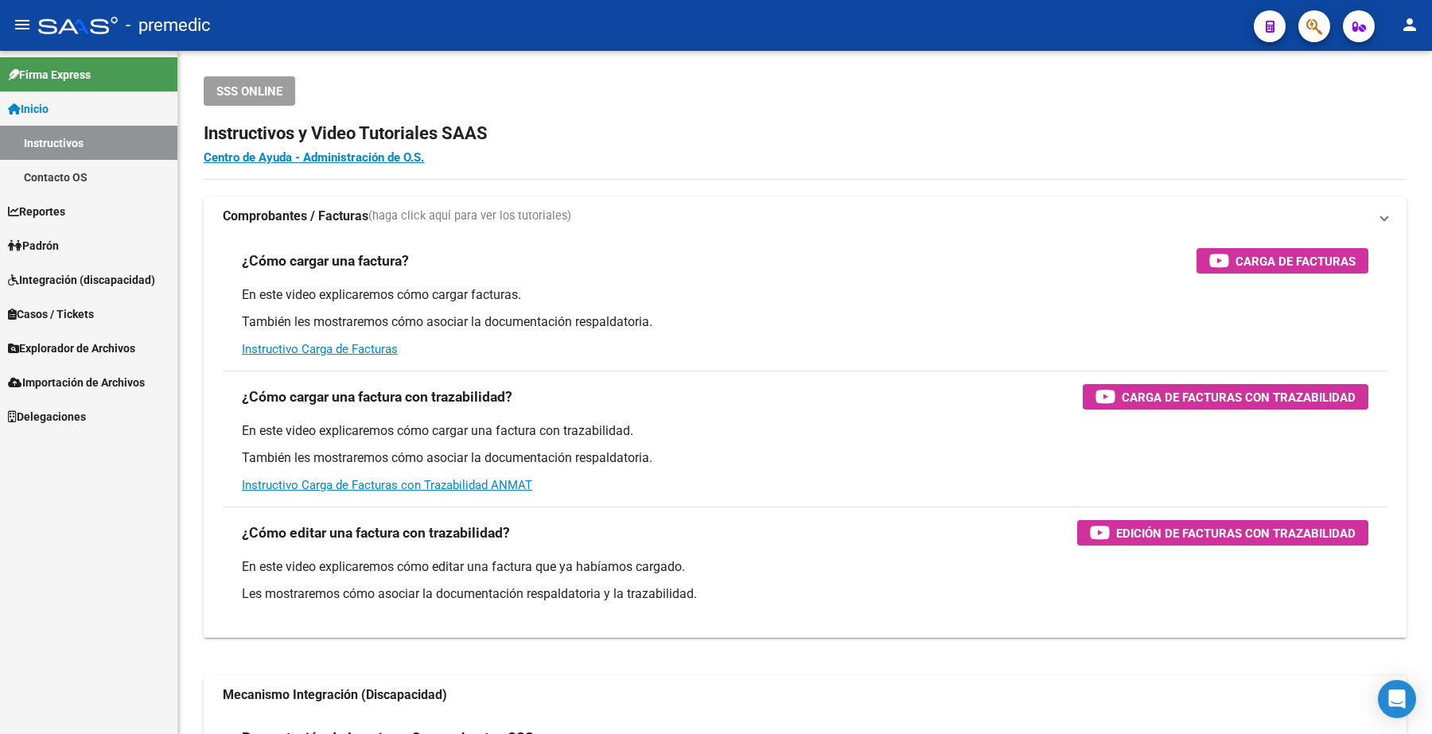 This screenshot has height=734, width=1432. Describe the element at coordinates (72, 348) in the screenshot. I see `span: Explorador de Archivos` at that location.